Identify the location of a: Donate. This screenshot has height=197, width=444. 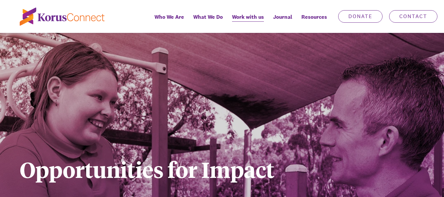
(360, 16).